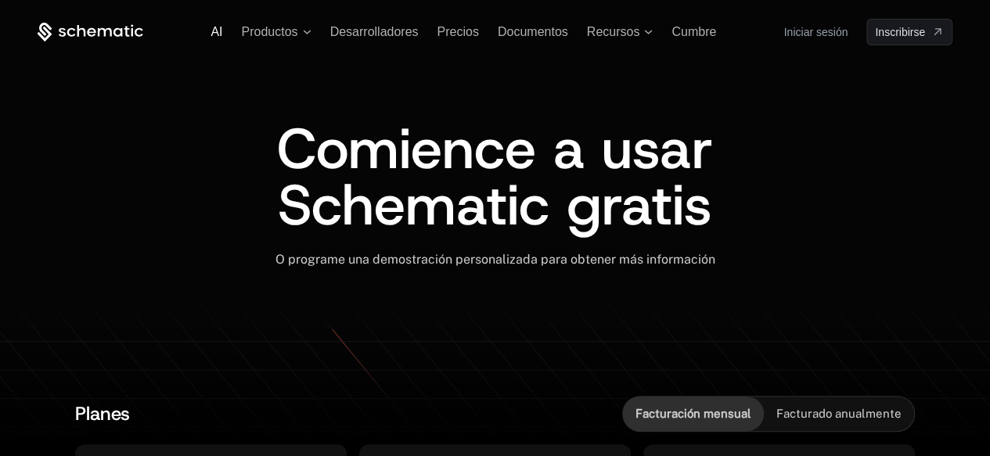  Describe the element at coordinates (216, 31) in the screenshot. I see `font: AI` at that location.